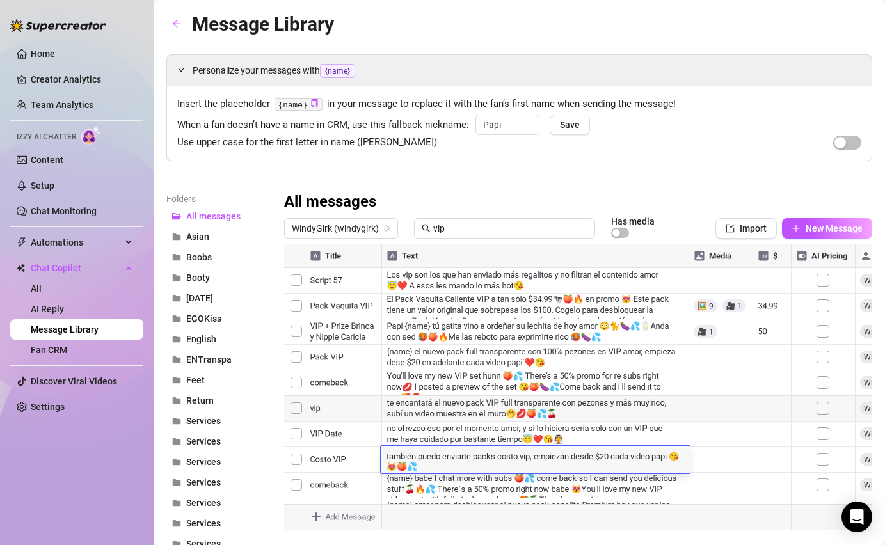 The image size is (885, 545). What do you see at coordinates (177, 216) in the screenshot?
I see `span: folder-open` at bounding box center [177, 216].